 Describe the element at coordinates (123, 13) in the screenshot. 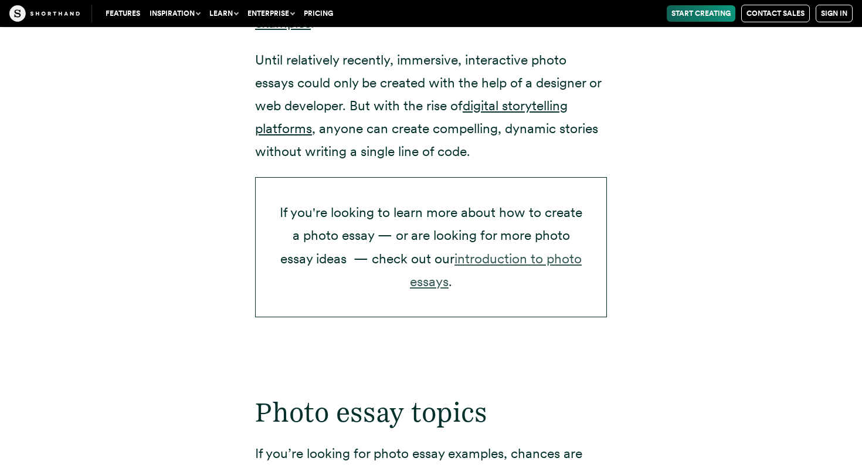

I see `a: Features` at that location.